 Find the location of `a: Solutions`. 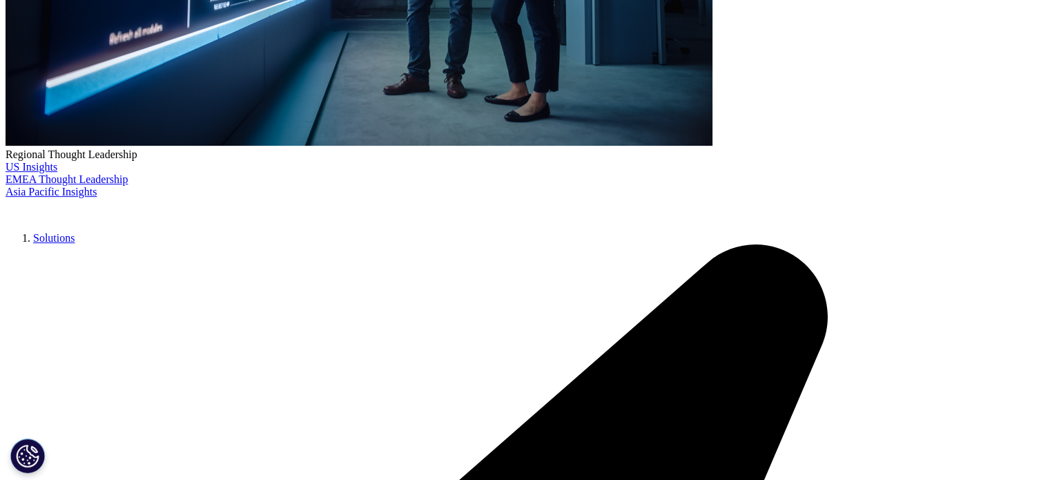

a: Solutions is located at coordinates (54, 237).